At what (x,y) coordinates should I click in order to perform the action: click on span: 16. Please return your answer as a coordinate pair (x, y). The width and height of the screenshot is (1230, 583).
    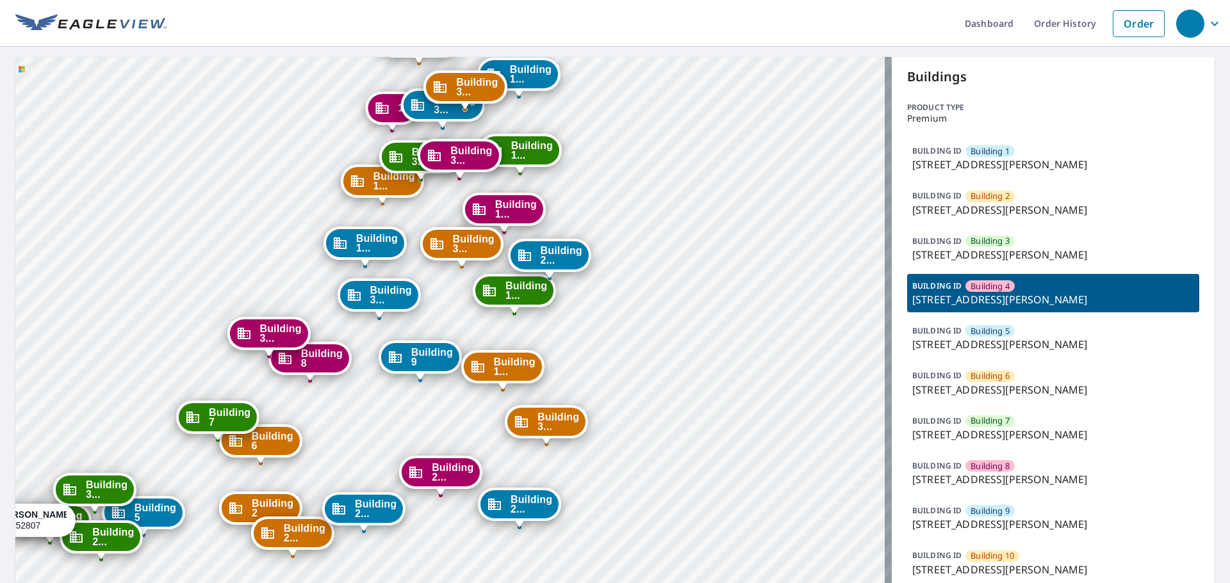
    Looking at the image, I should click on (404, 108).